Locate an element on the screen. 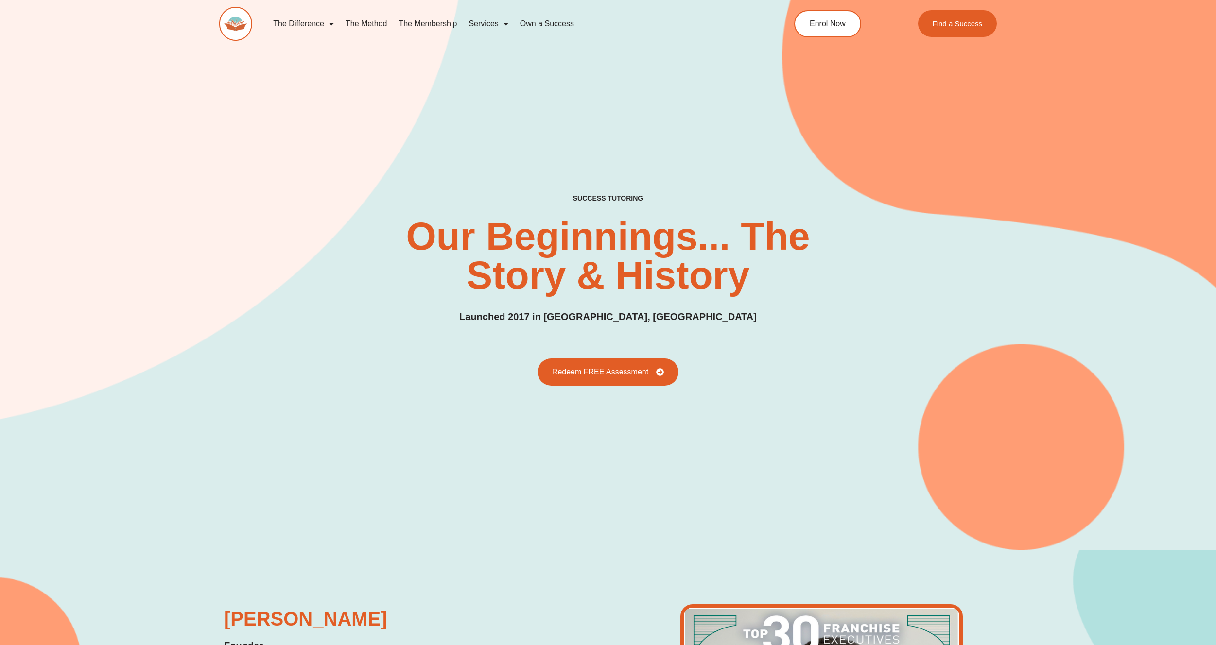  span: Enrol Now is located at coordinates (827, 24).